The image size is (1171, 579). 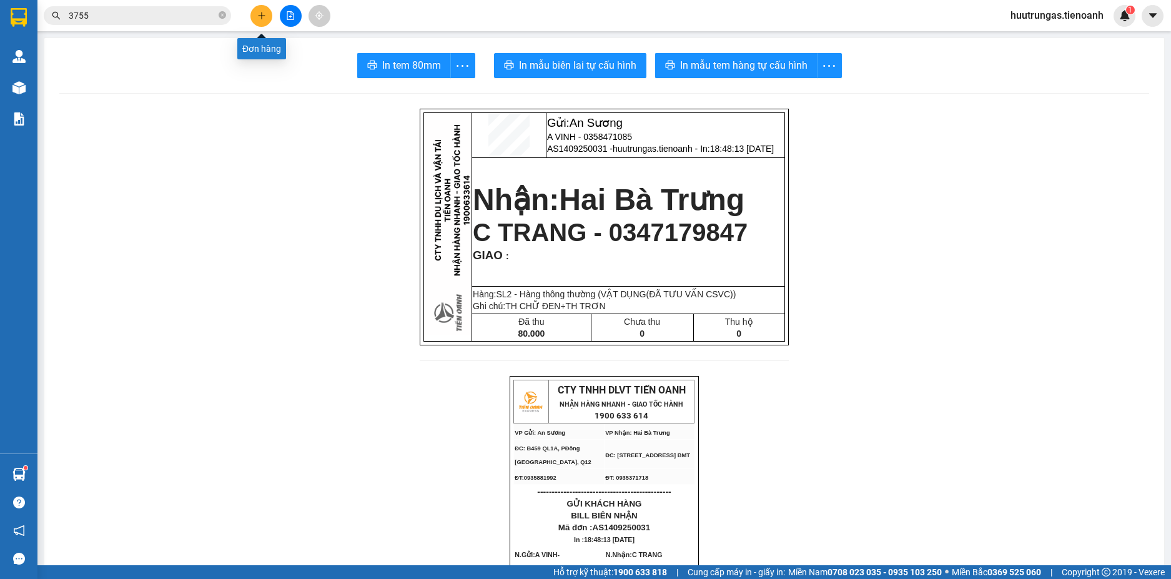 What do you see at coordinates (546, 568) in the screenshot?
I see `span: 0358471085.` at bounding box center [546, 568].